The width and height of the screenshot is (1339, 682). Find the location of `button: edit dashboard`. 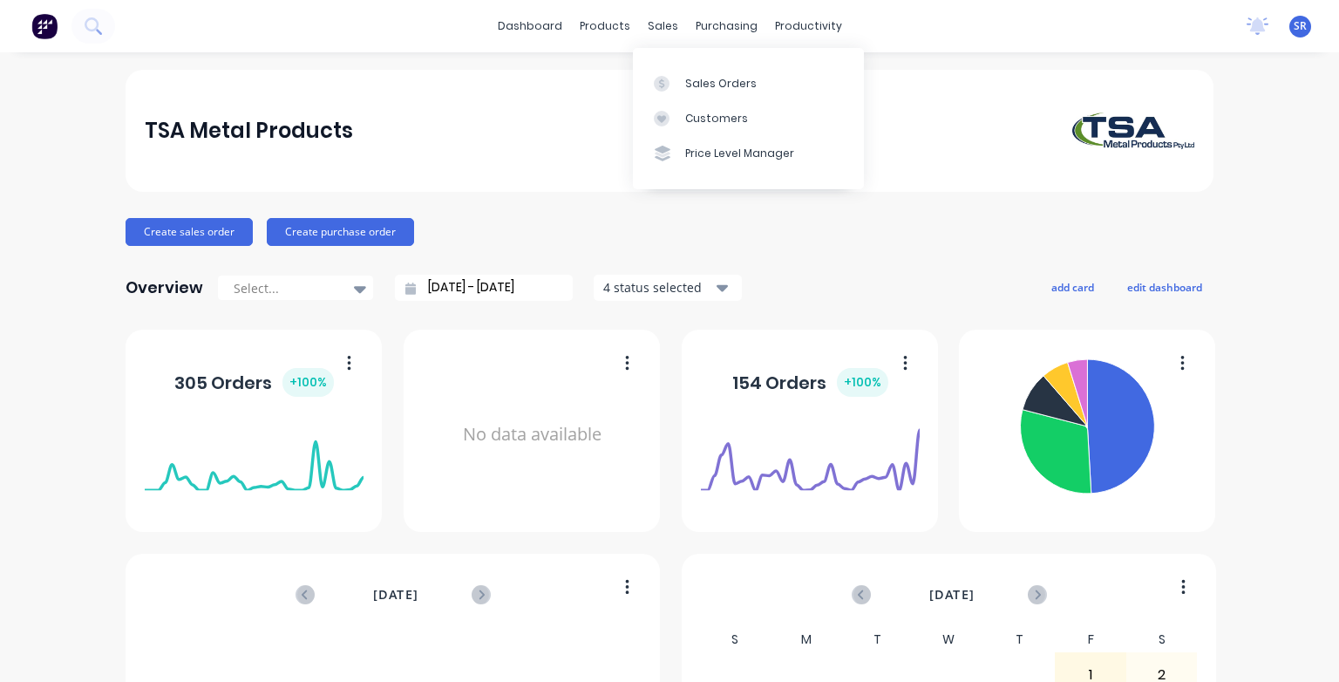

button: edit dashboard is located at coordinates (1165, 287).